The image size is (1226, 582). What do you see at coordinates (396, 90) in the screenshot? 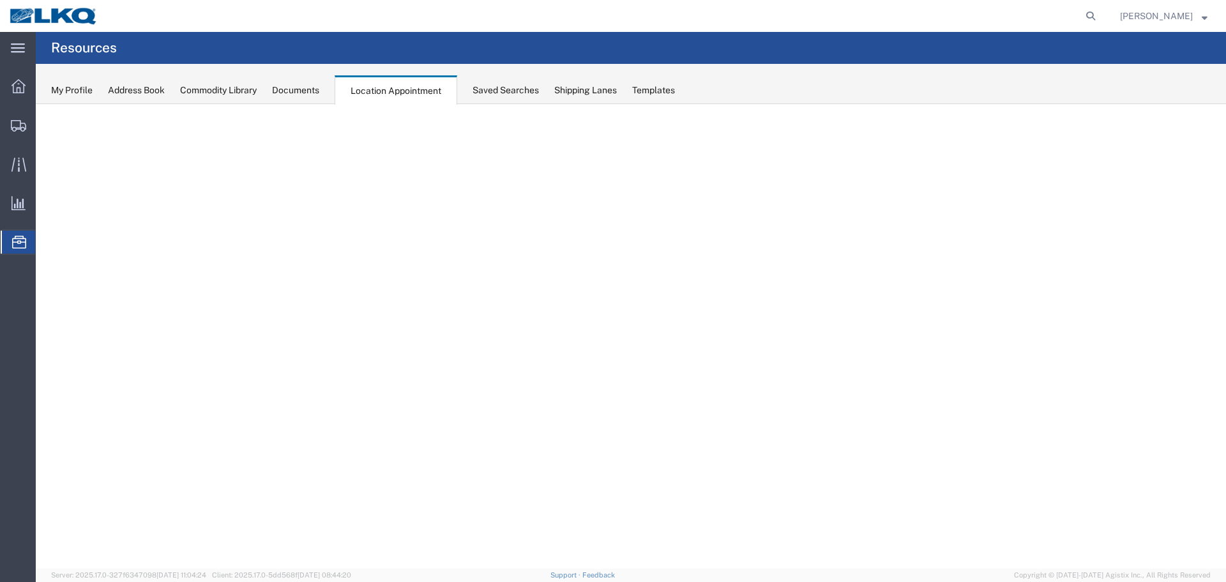
I see `div: Location Appointment` at bounding box center [396, 90].